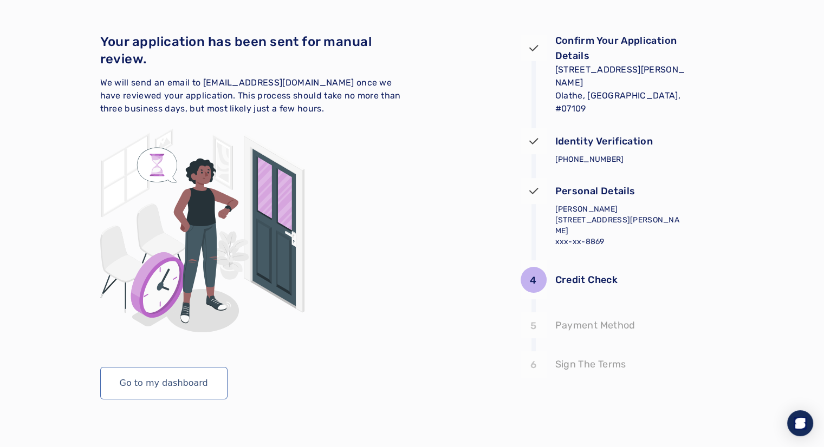  Describe the element at coordinates (236, 50) in the screenshot. I see `span: Your application has been sent for manual review.` at that location.